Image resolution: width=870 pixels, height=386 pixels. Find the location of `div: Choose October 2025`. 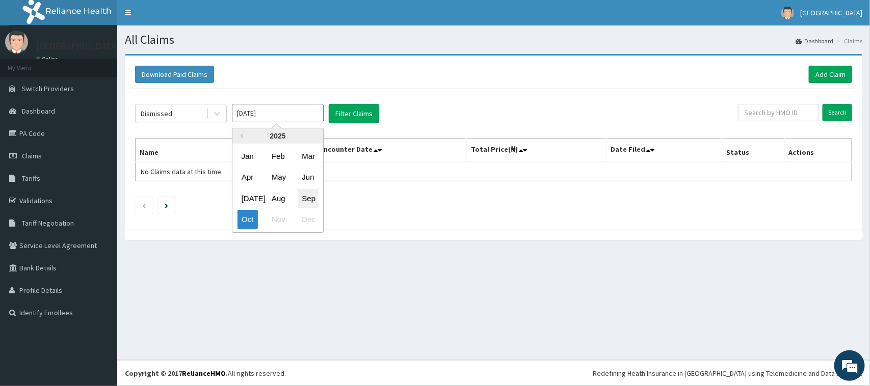

div: Choose October 2025 is located at coordinates (248, 220).